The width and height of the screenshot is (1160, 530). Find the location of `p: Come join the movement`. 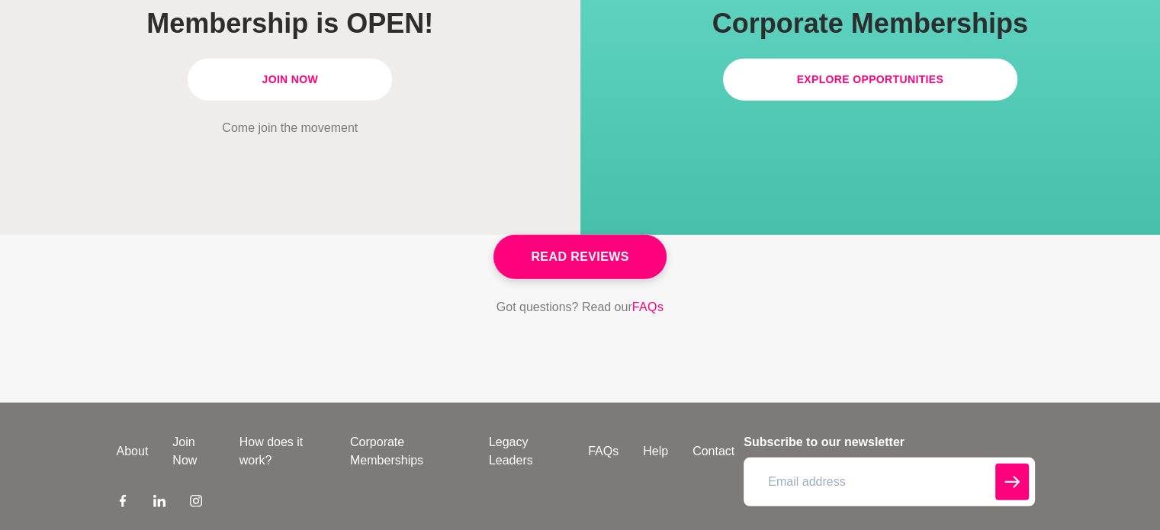

p: Come join the movement is located at coordinates (290, 128).